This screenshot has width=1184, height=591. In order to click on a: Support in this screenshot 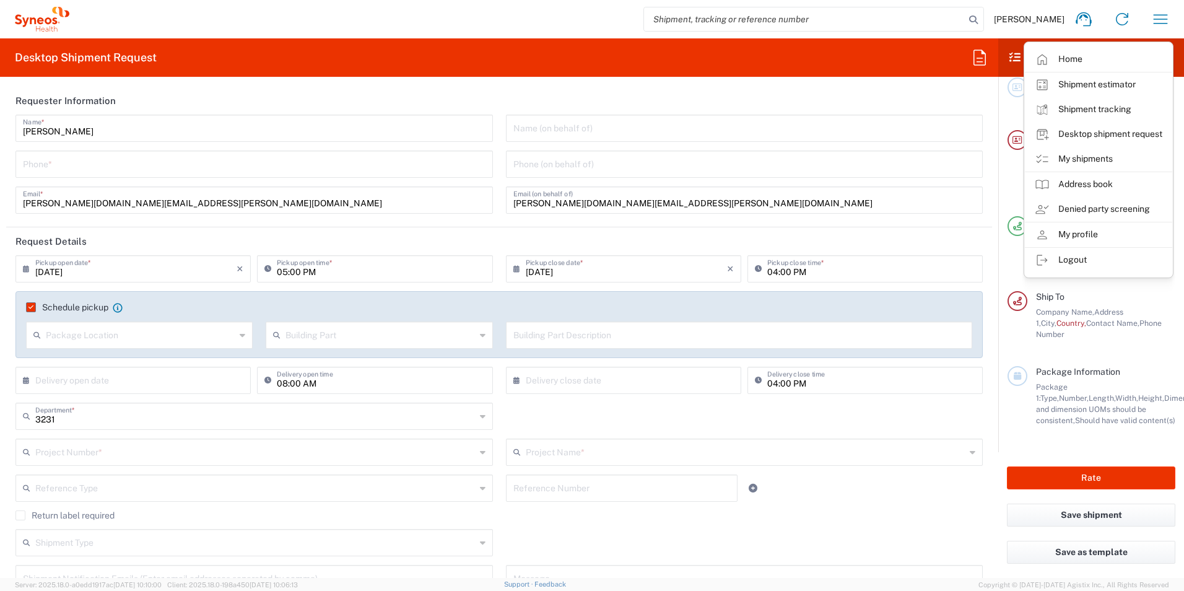, I will do `click(519, 584)`.